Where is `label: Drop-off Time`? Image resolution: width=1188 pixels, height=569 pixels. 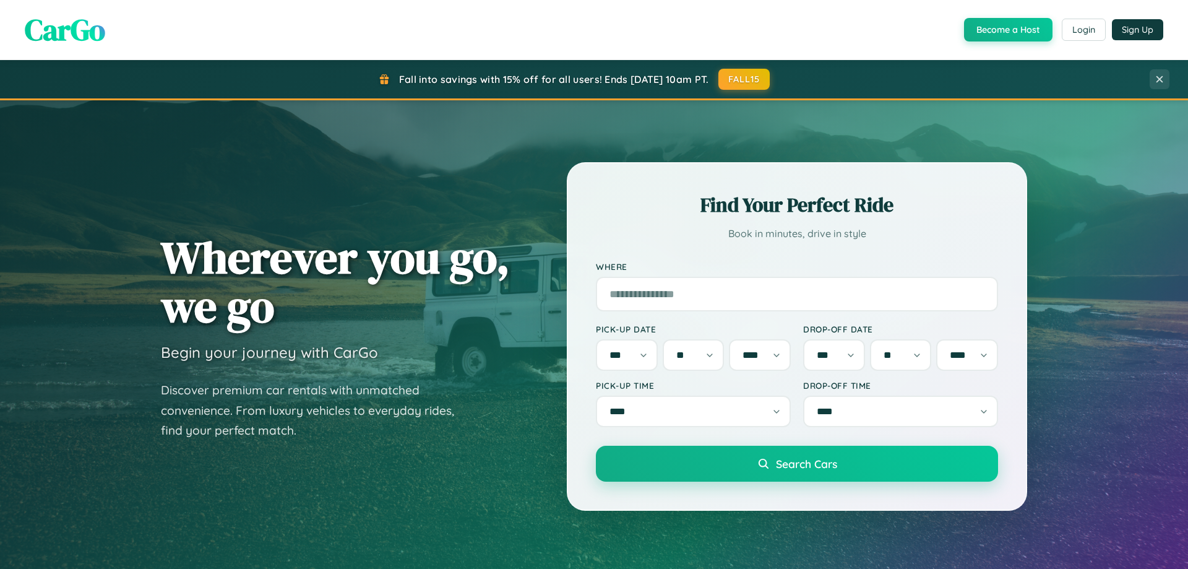
label: Drop-off Time is located at coordinates (900, 385).